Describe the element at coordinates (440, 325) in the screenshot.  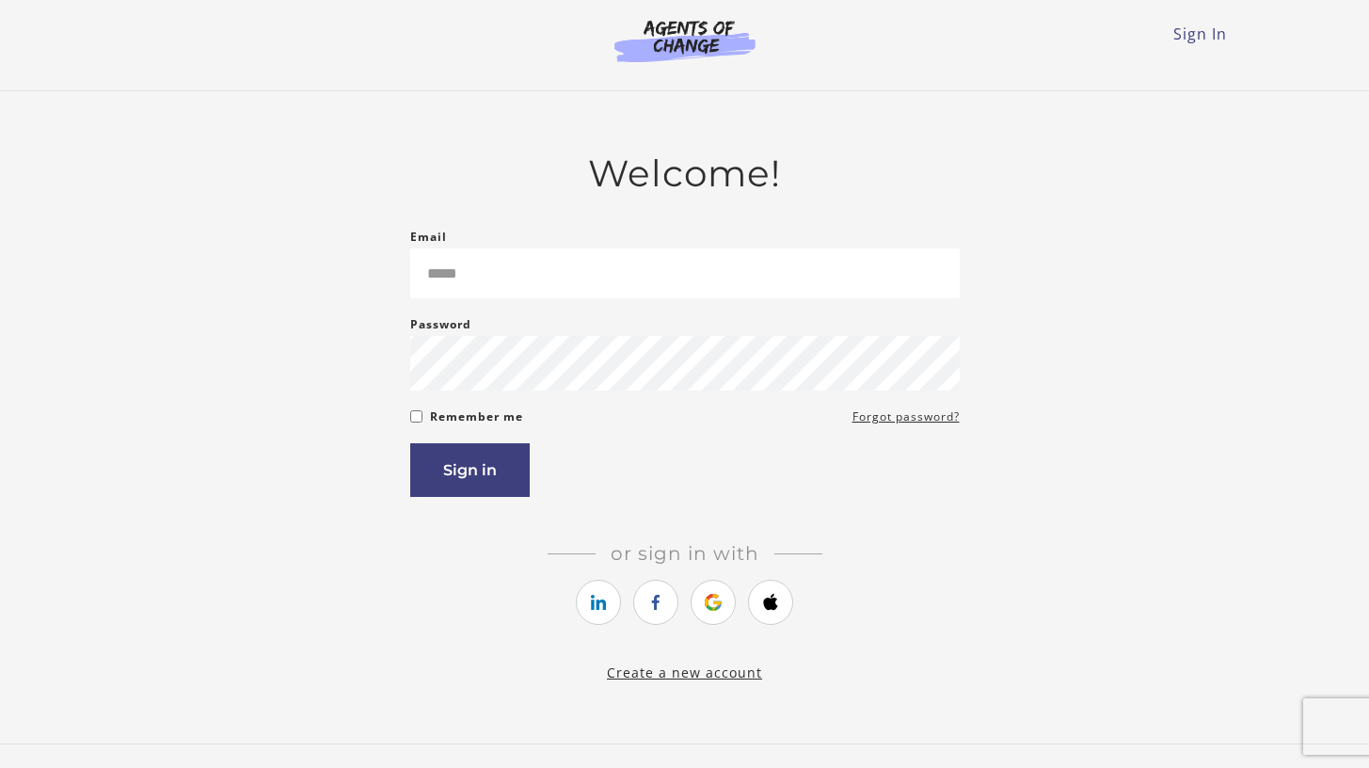
I see `label: Password` at that location.